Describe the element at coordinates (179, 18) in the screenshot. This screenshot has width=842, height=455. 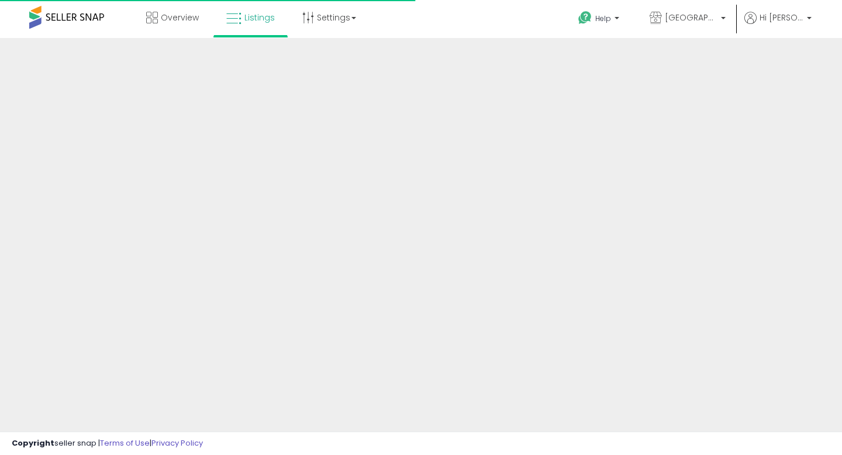
I see `span: Overview` at that location.